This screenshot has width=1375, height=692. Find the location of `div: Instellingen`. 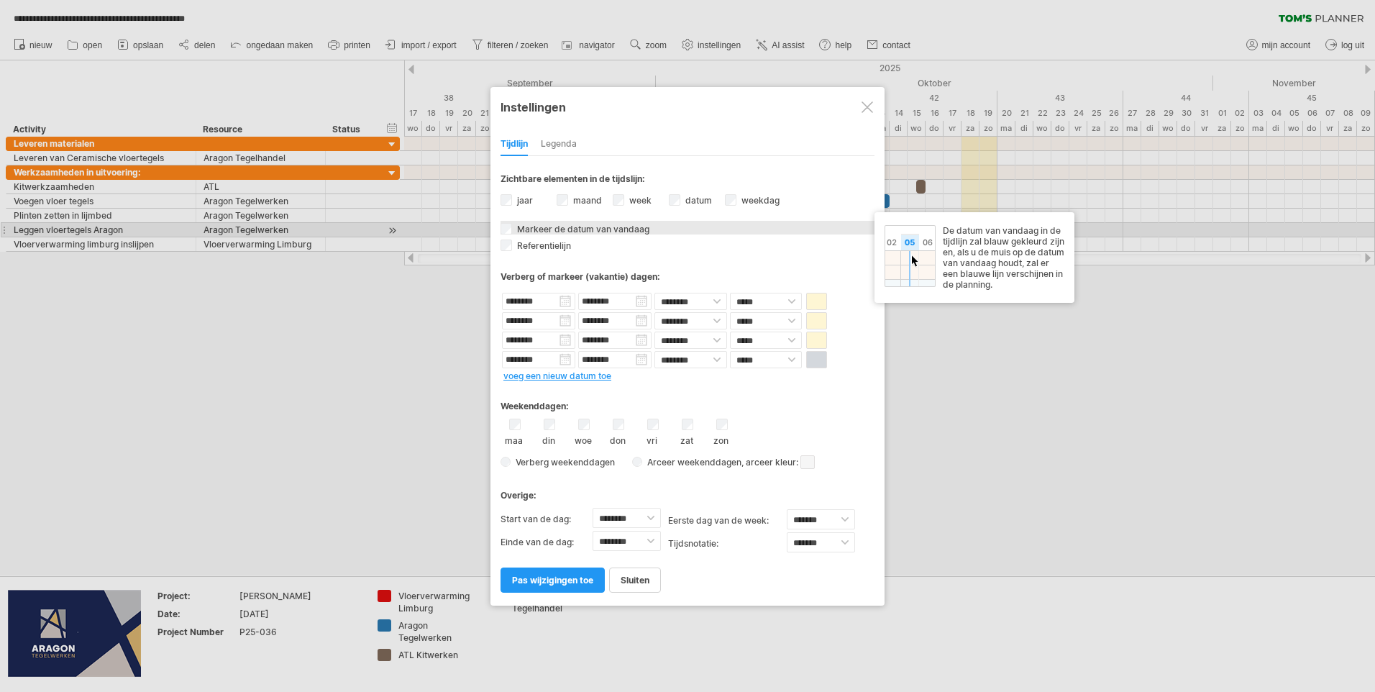

div: Instellingen is located at coordinates (687, 106).